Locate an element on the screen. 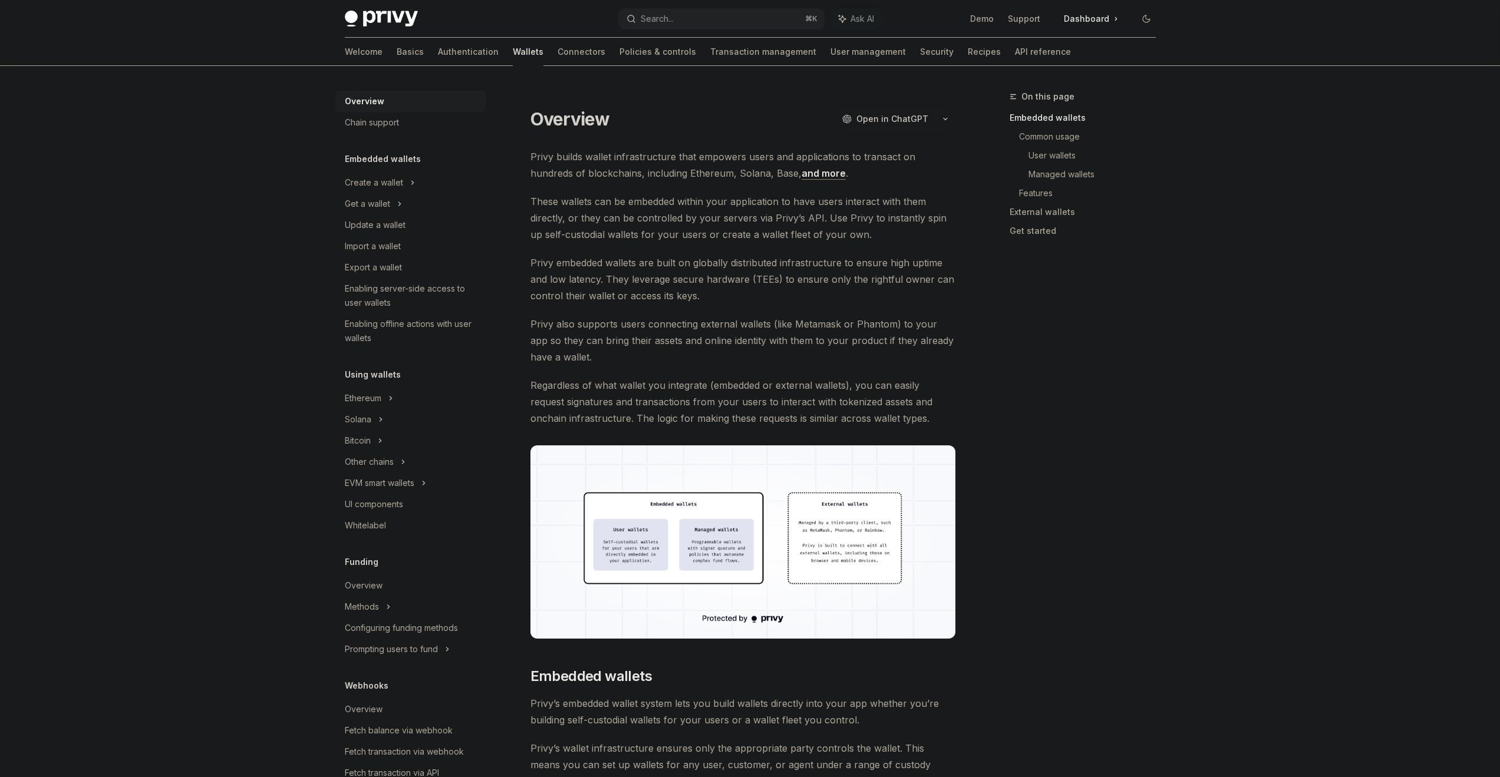 Image resolution: width=1500 pixels, height=777 pixels. a: Recipes is located at coordinates (984, 52).